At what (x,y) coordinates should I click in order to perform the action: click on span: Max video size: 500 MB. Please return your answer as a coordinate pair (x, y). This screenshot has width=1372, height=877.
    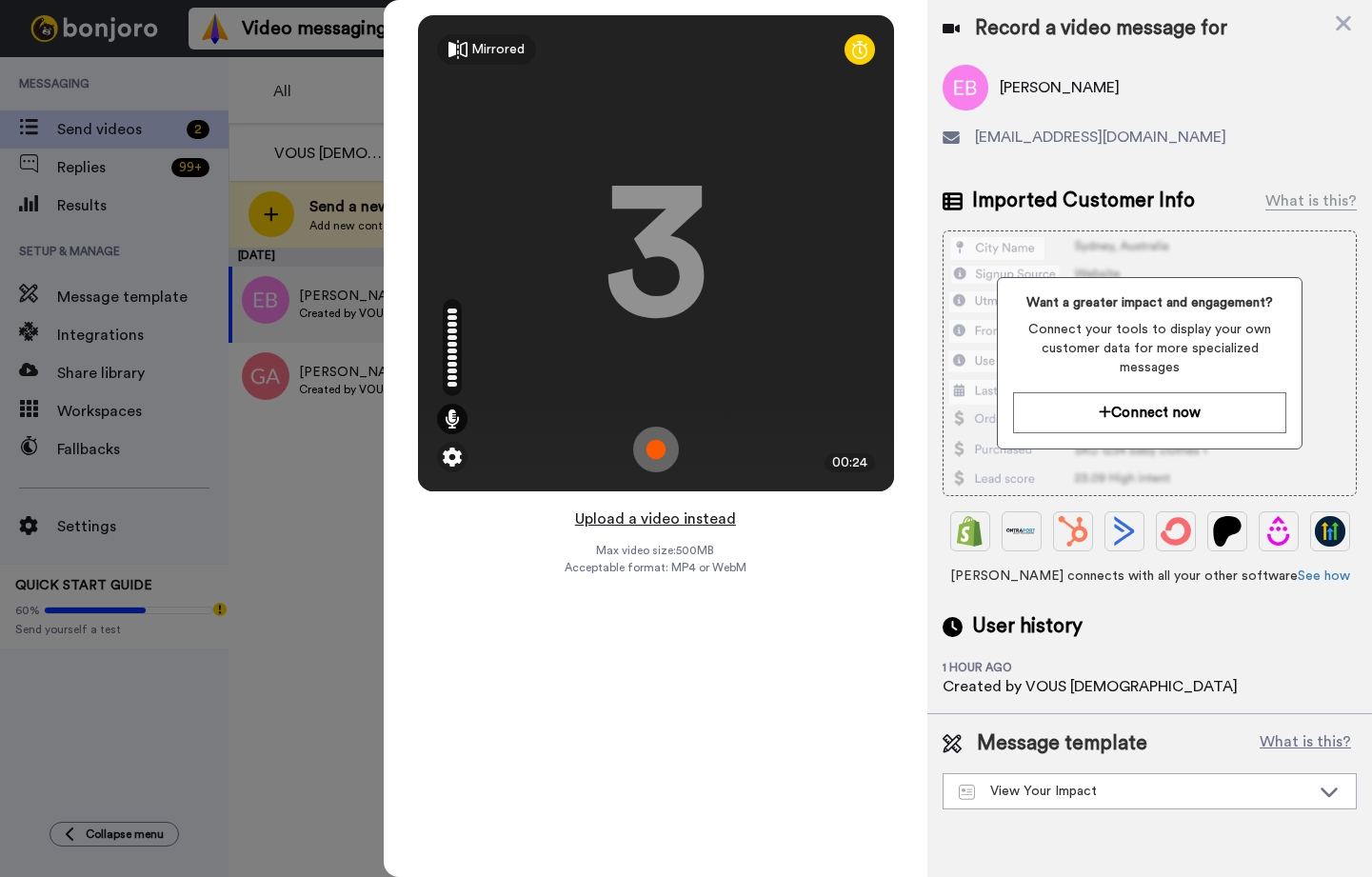
    Looking at the image, I should click on (656, 550).